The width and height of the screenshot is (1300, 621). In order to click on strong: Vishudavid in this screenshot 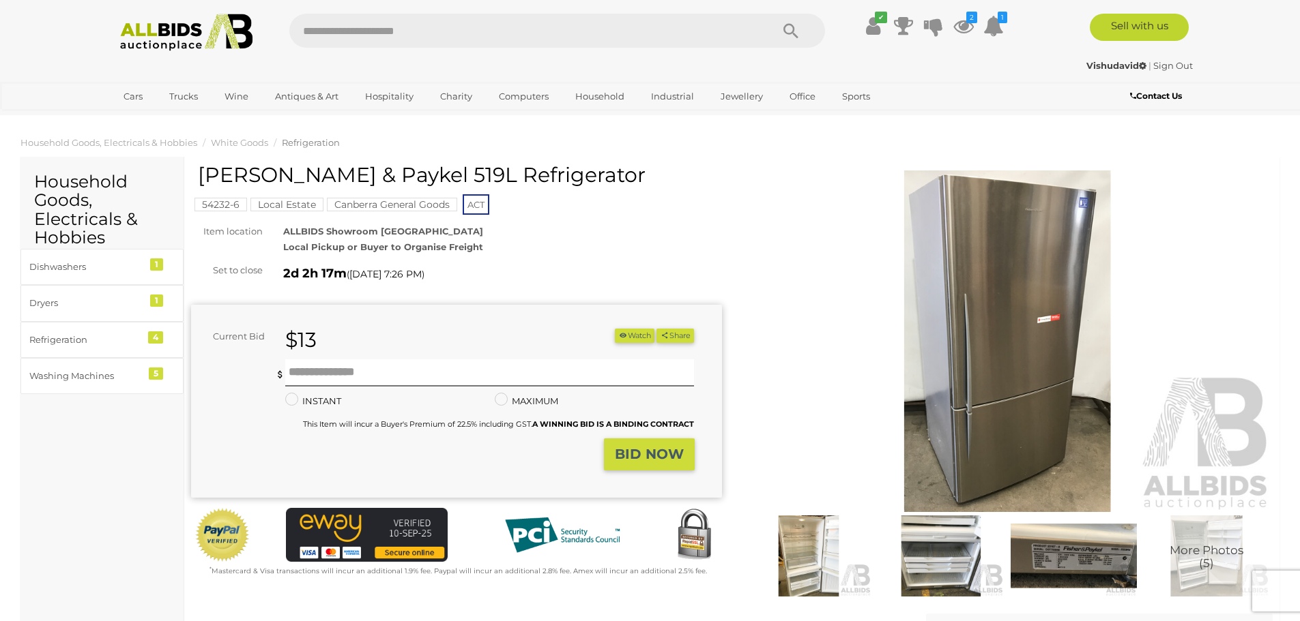, I will do `click(1116, 65)`.